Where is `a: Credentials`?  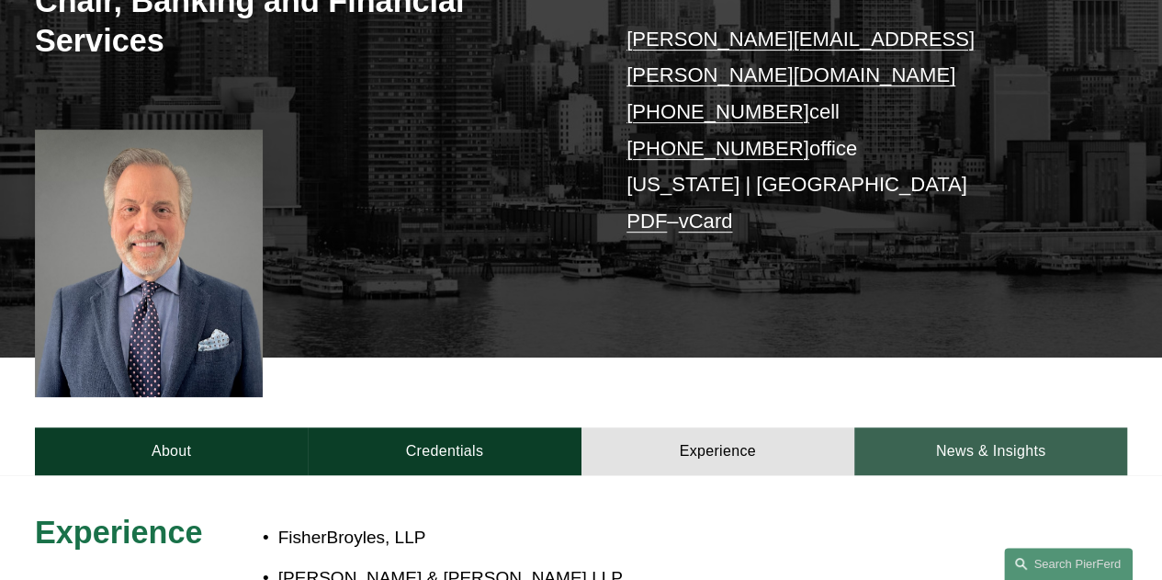
a: Credentials is located at coordinates (444, 450).